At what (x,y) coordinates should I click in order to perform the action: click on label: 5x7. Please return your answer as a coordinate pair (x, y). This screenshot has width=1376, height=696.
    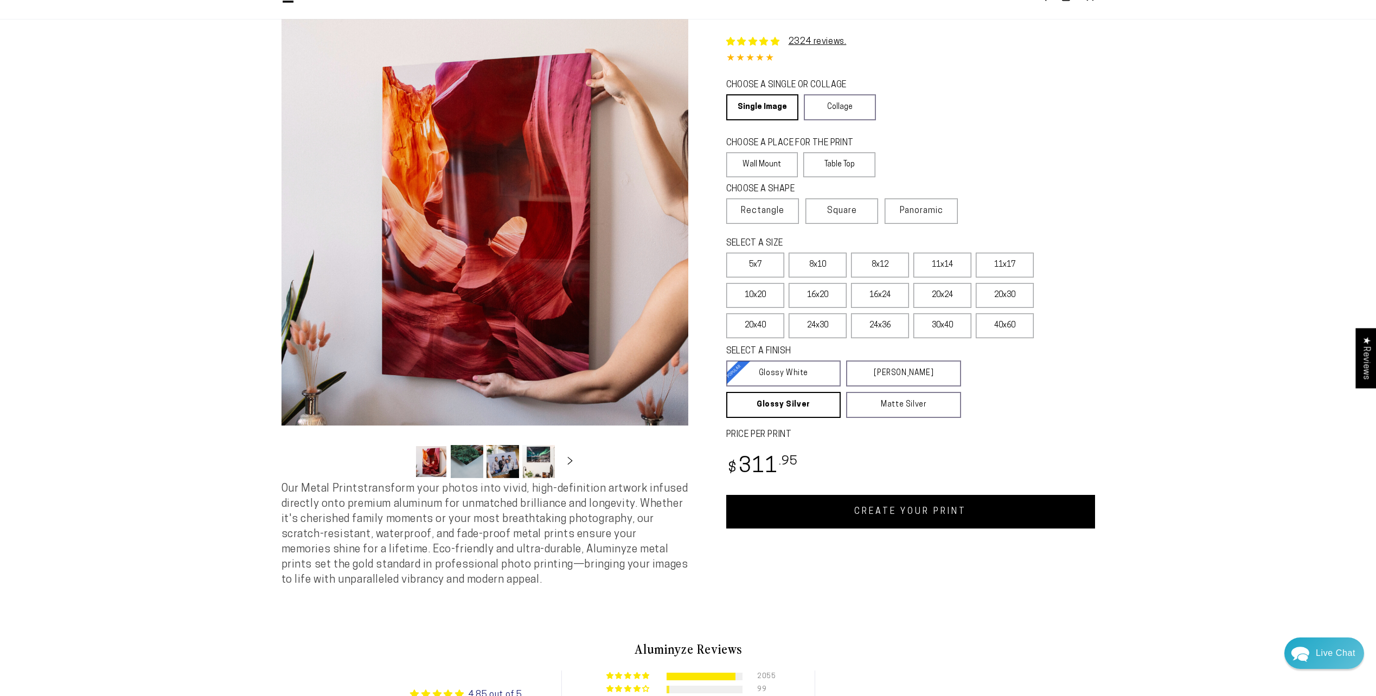
    Looking at the image, I should click on (755, 265).